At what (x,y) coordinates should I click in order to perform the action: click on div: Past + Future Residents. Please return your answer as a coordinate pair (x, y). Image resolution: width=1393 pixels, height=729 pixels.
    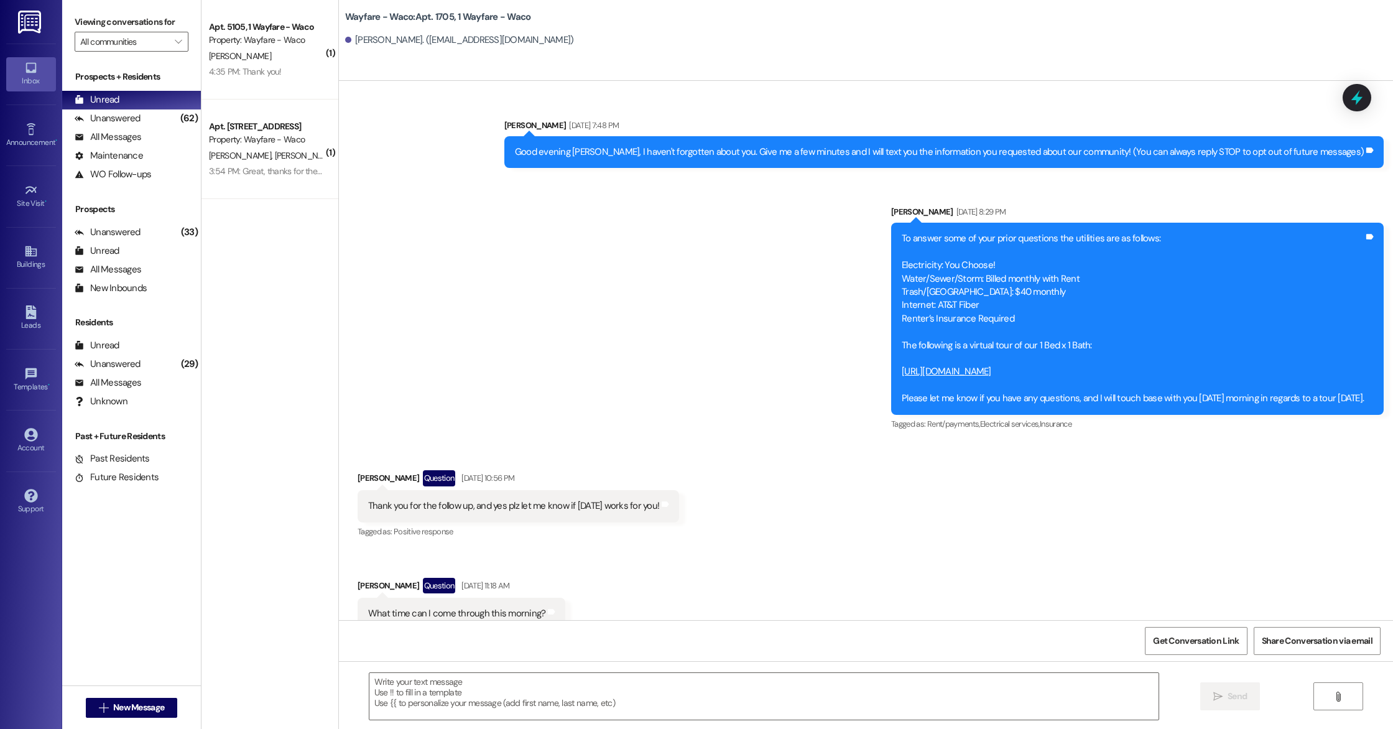
    Looking at the image, I should click on (131, 436).